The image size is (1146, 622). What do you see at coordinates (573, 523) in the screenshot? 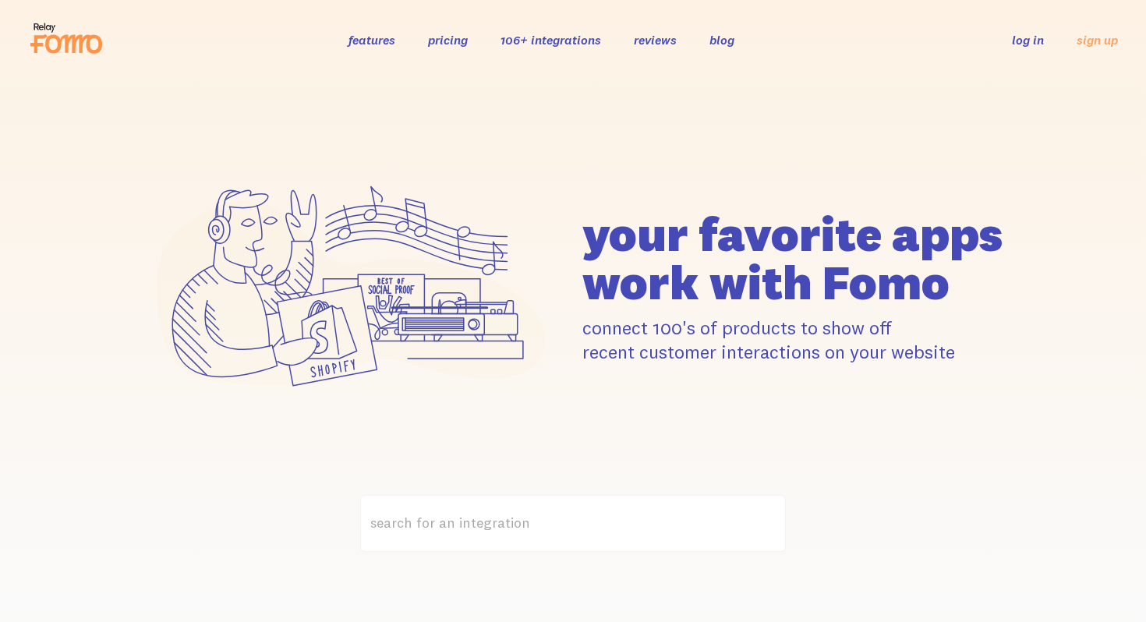
I see `label: search for an integration` at bounding box center [573, 523].